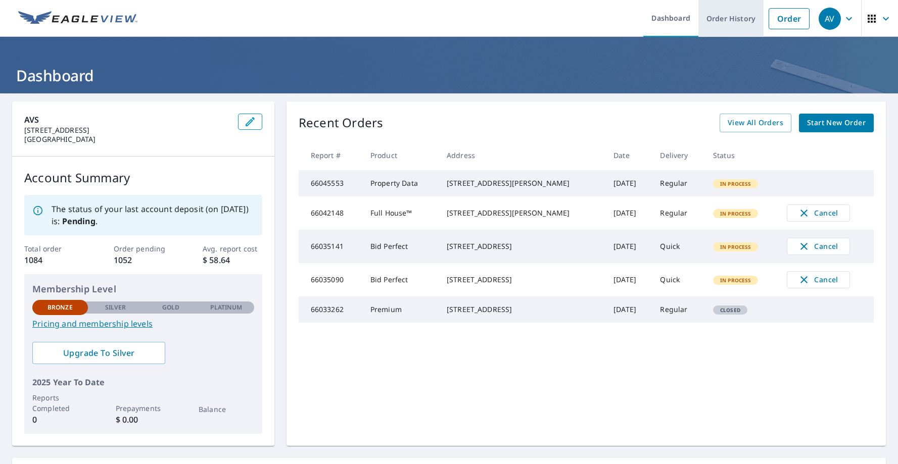 The image size is (898, 464). I want to click on h1: Dashboard, so click(449, 75).